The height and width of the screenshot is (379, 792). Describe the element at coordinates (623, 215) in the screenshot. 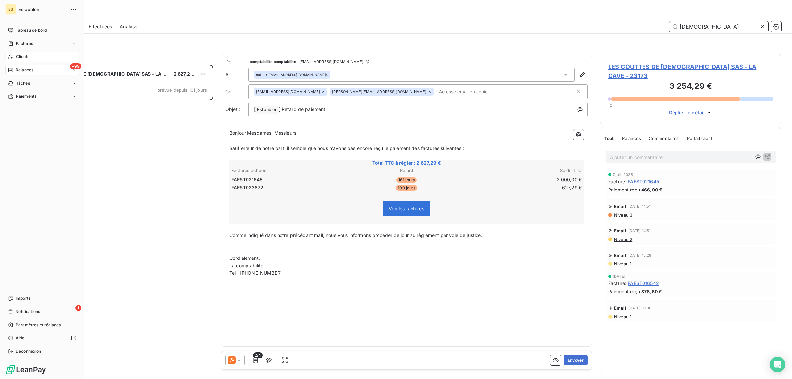

I see `span: Niveau 3` at that location.